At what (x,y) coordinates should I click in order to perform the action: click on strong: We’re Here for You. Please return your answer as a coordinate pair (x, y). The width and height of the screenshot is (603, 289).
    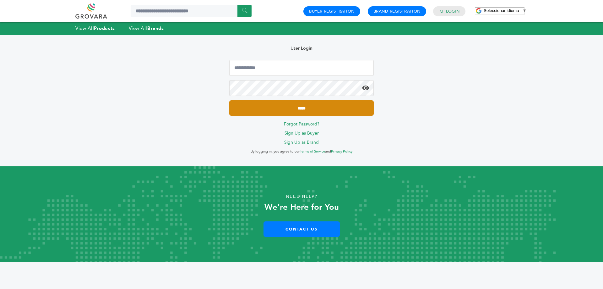
    Looking at the image, I should click on (301, 207).